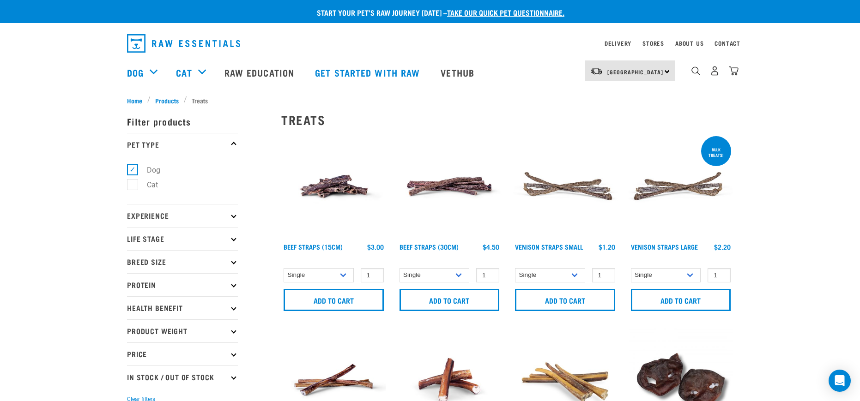  Describe the element at coordinates (313, 247) in the screenshot. I see `a: Beef Straps (15cm)` at that location.